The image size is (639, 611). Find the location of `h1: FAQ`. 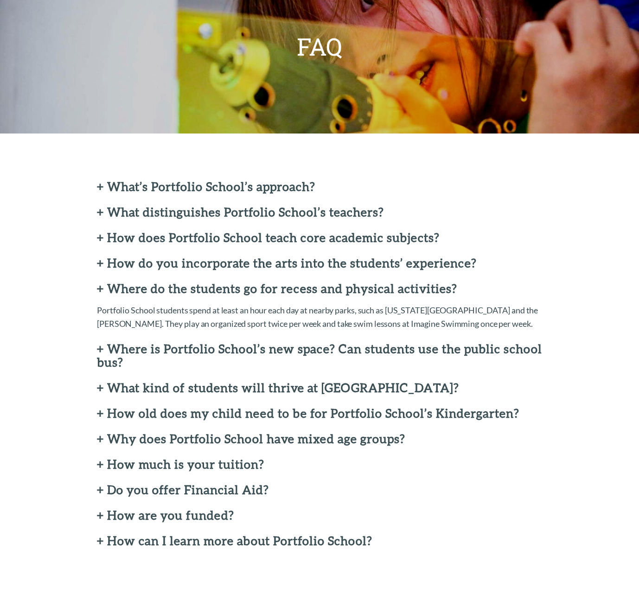

h1: FAQ is located at coordinates (319, 46).